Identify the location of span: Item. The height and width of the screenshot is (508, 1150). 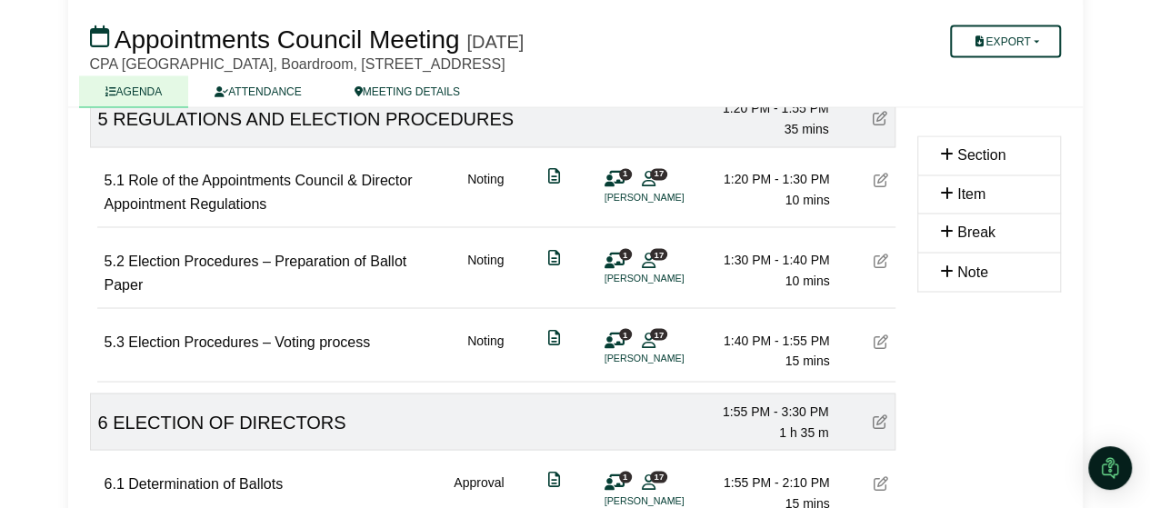
(971, 195).